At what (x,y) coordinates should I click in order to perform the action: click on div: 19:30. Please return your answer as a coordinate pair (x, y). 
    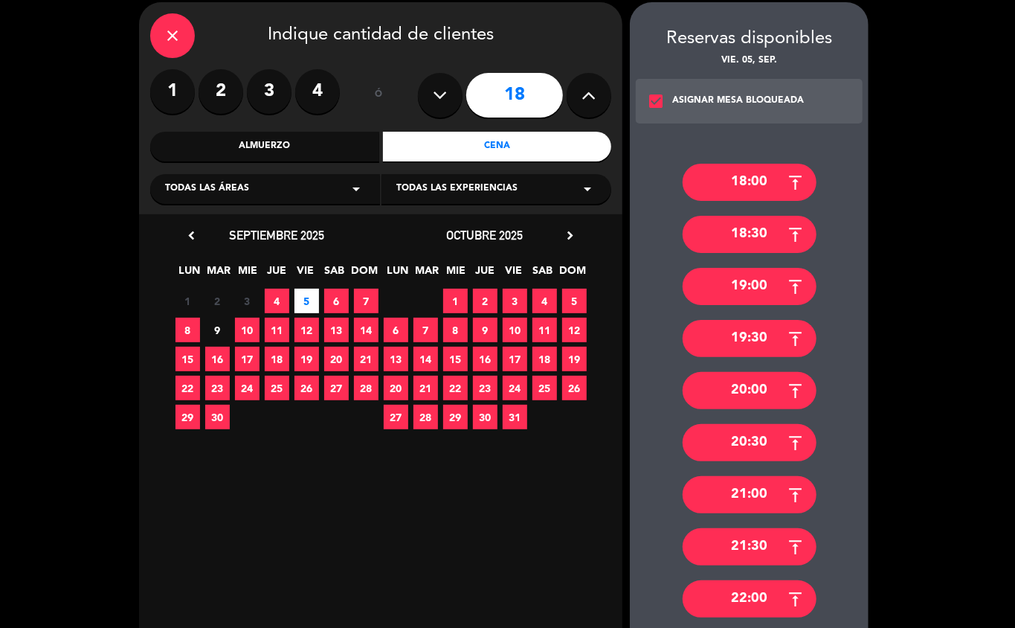
    Looking at the image, I should click on (750, 338).